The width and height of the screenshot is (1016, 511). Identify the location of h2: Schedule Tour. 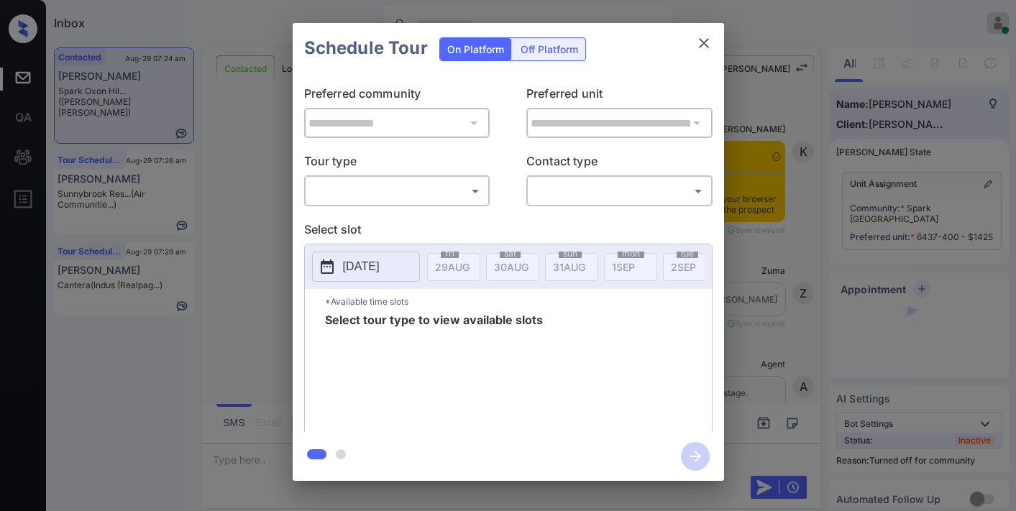
(366, 48).